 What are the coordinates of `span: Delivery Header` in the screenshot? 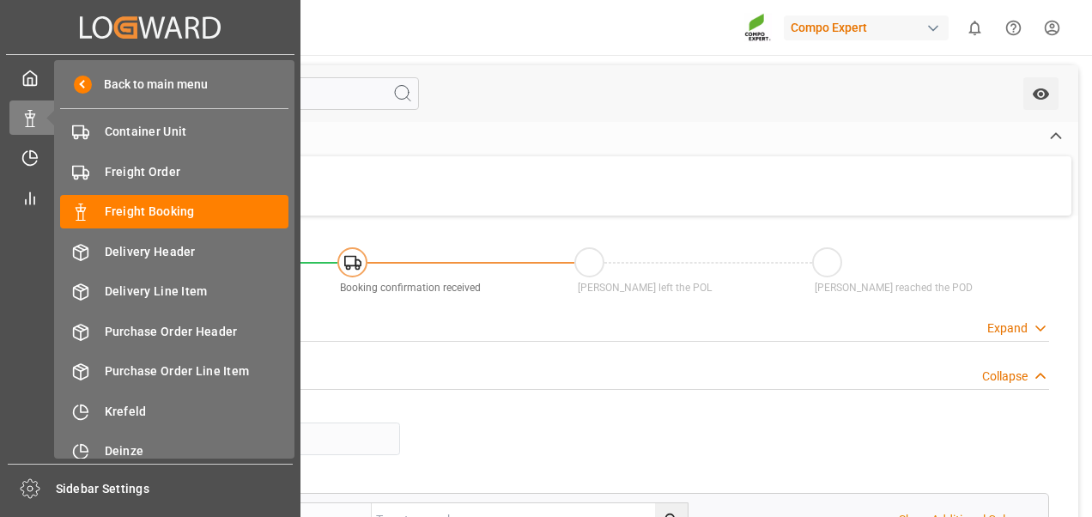 It's located at (197, 252).